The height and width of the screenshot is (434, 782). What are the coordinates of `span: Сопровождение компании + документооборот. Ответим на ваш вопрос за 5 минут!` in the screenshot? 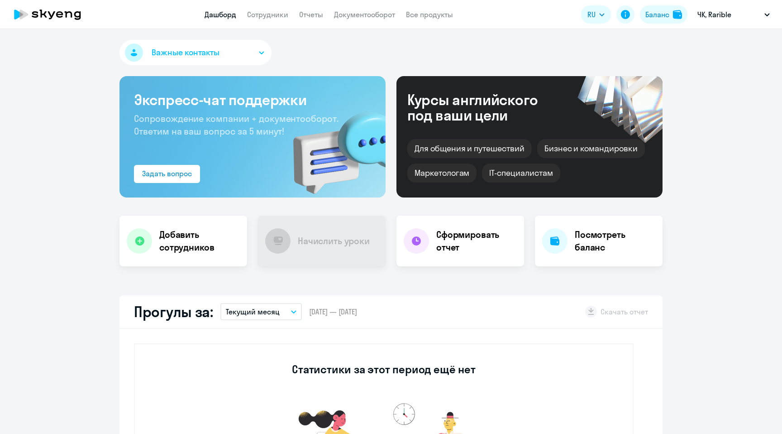 It's located at (236, 124).